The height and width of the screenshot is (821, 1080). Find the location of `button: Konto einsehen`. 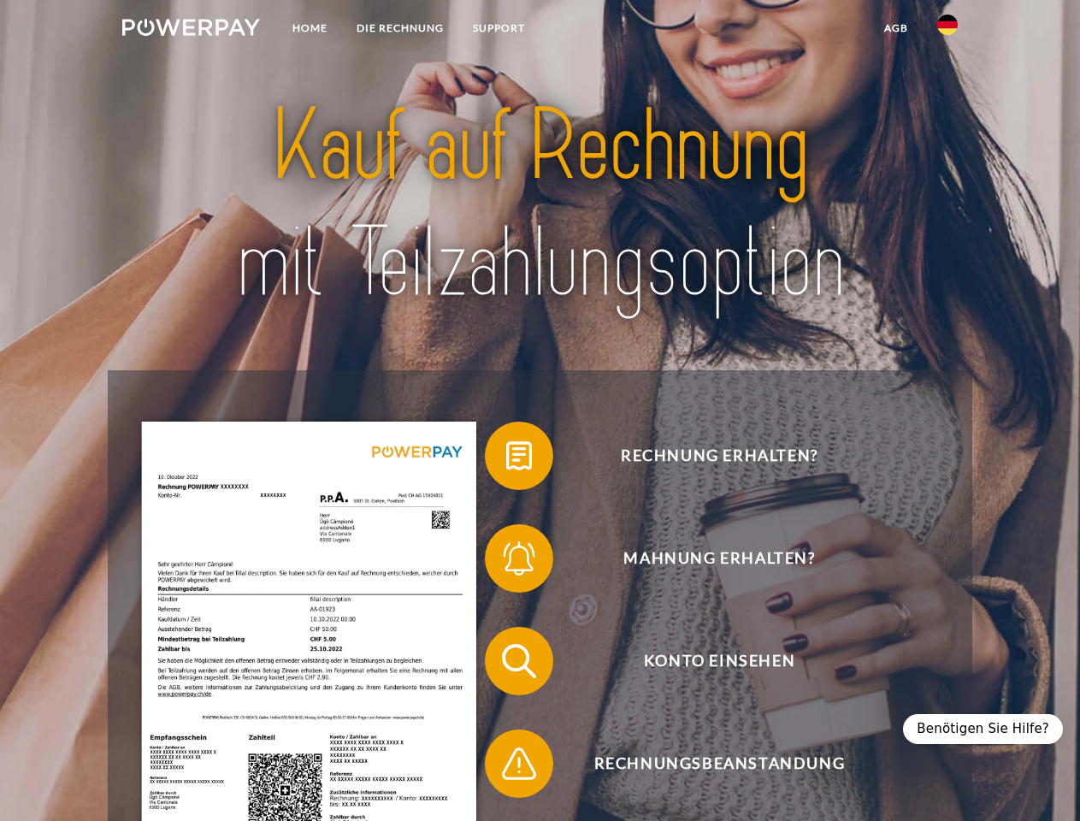

button: Konto einsehen is located at coordinates (707, 661).